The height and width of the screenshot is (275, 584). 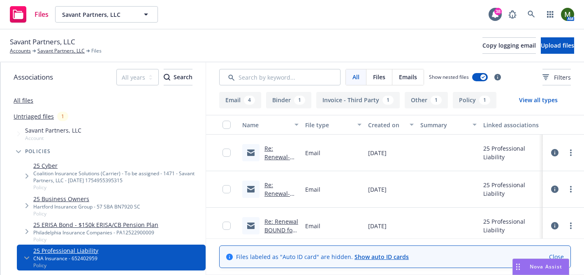 I want to click on button: Upload files, so click(x=557, y=46).